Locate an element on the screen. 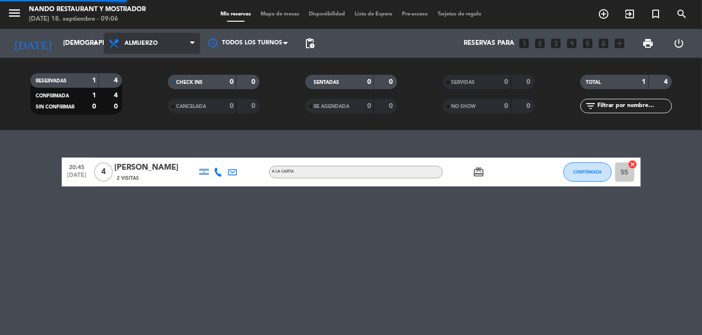 Image resolution: width=702 pixels, height=335 pixels. i: add_box is located at coordinates (620, 43).